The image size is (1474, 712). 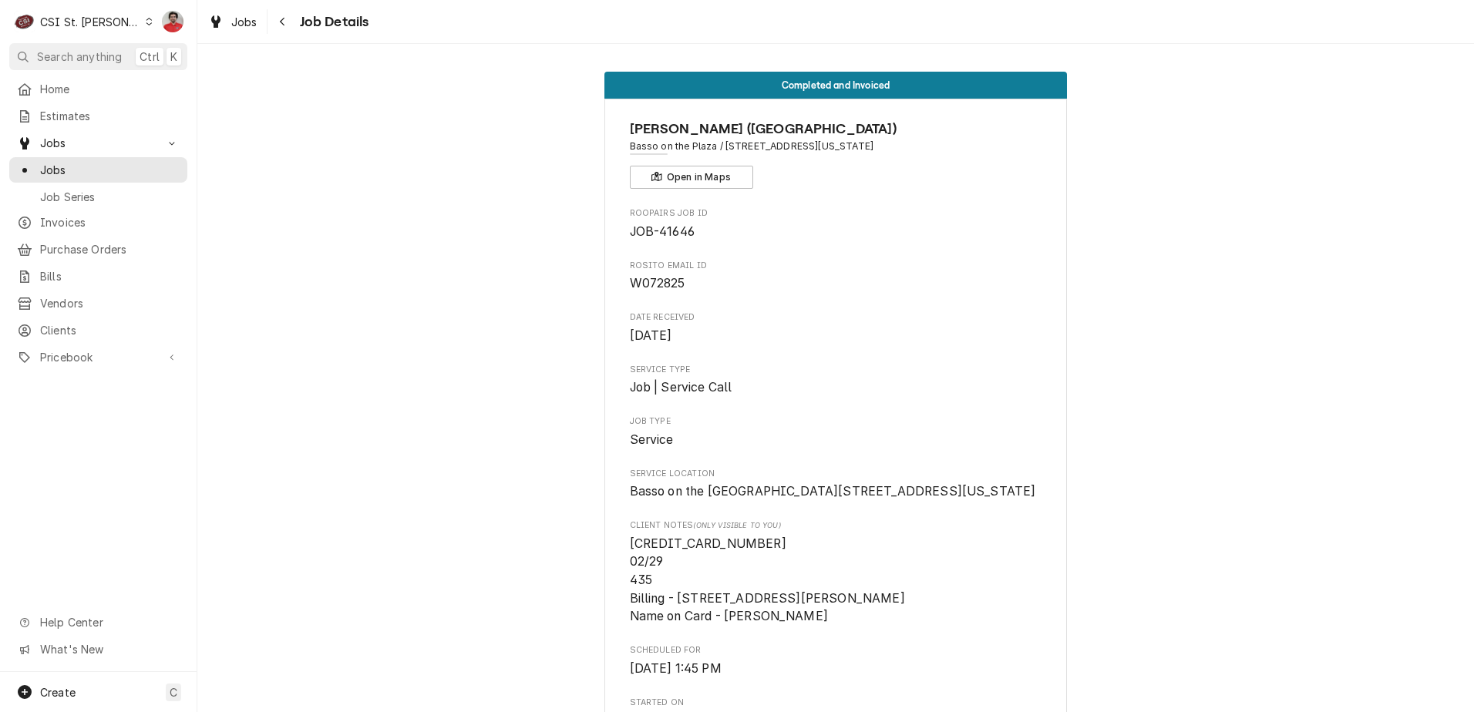 I want to click on div: C, so click(x=25, y=22).